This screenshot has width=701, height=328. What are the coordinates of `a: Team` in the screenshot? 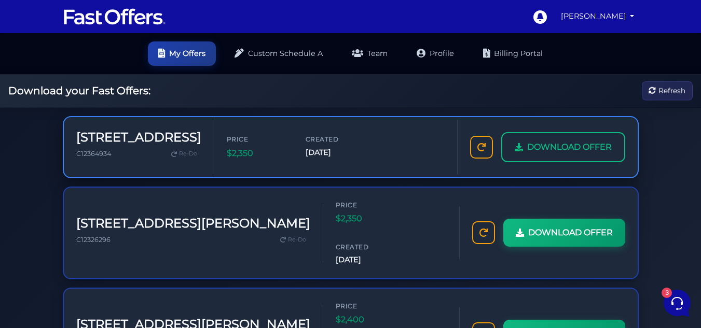 It's located at (369, 53).